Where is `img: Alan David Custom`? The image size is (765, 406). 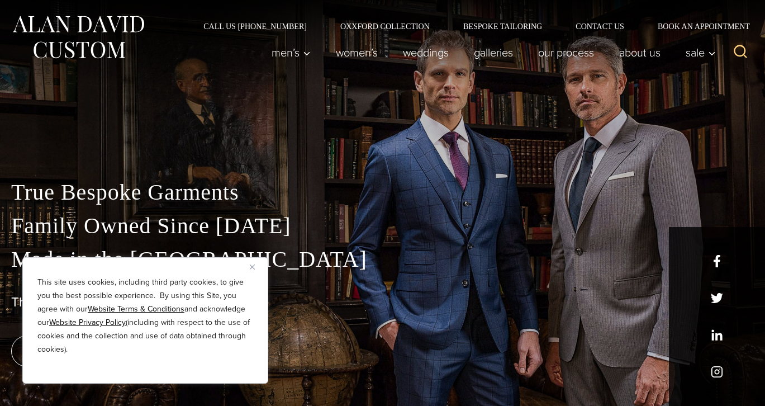
img: Alan David Custom is located at coordinates (78, 37).